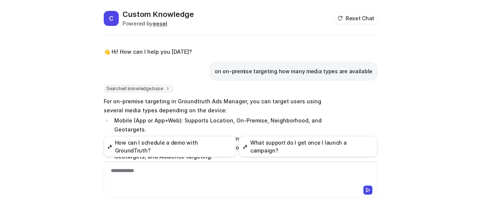  I want to click on div: Powered by, so click(158, 23).